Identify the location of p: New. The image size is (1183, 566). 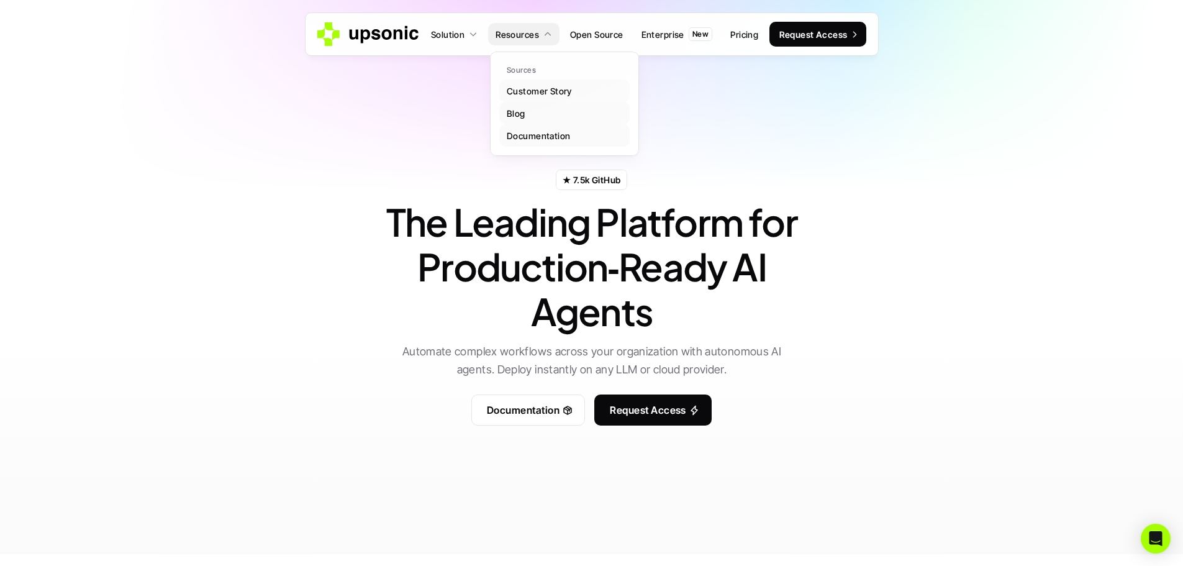
(700, 34).